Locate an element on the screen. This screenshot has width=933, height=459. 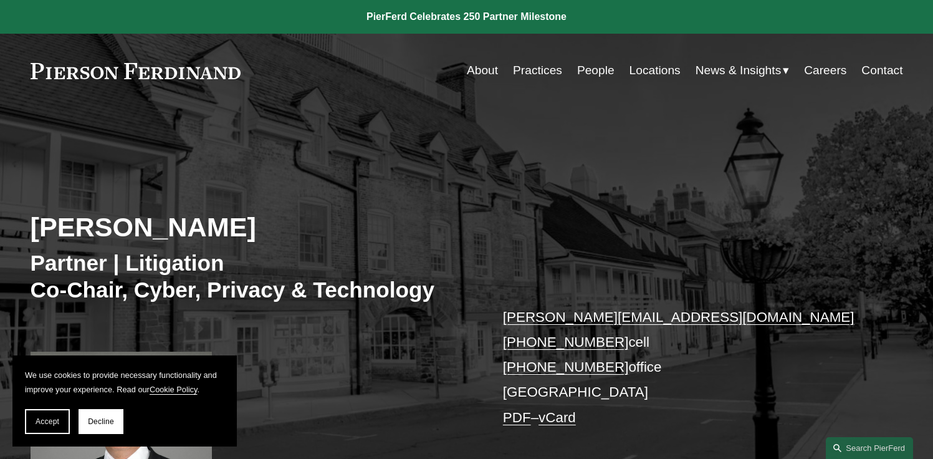
span: News & Insights is located at coordinates (739, 70).